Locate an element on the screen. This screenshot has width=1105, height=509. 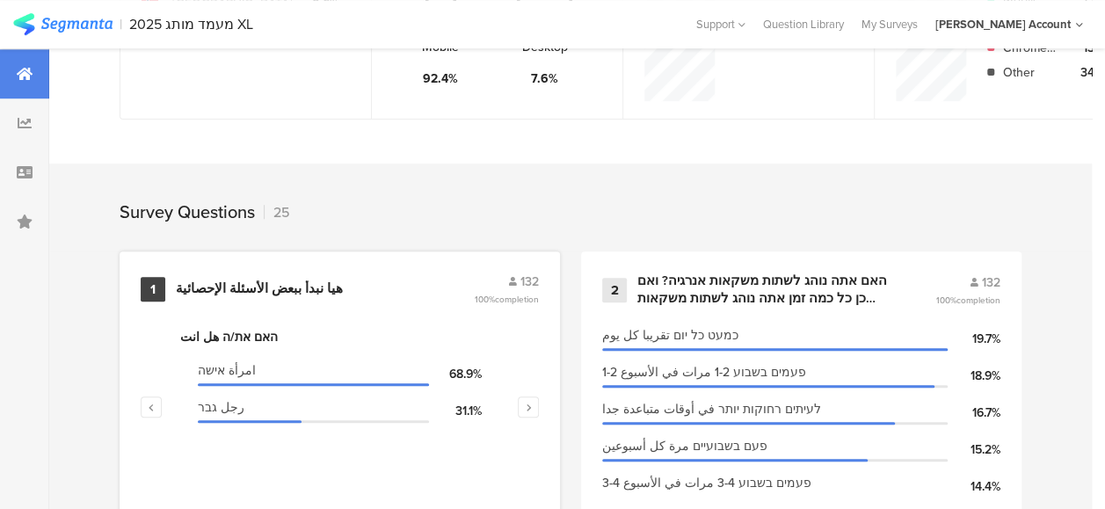
div: האם אתה נוהג לשתות משקאות אנרגיה? ואם כן כל כמה זמן אתה נוהג לשתות משקאות אנרגיה?هل انت معتاد ان ... is located at coordinates (765, 289).